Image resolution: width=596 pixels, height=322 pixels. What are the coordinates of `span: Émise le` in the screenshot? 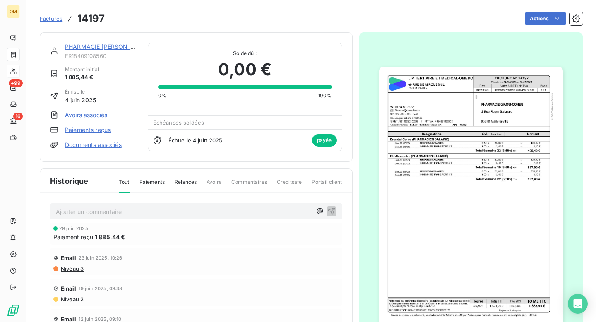 It's located at (81, 92).